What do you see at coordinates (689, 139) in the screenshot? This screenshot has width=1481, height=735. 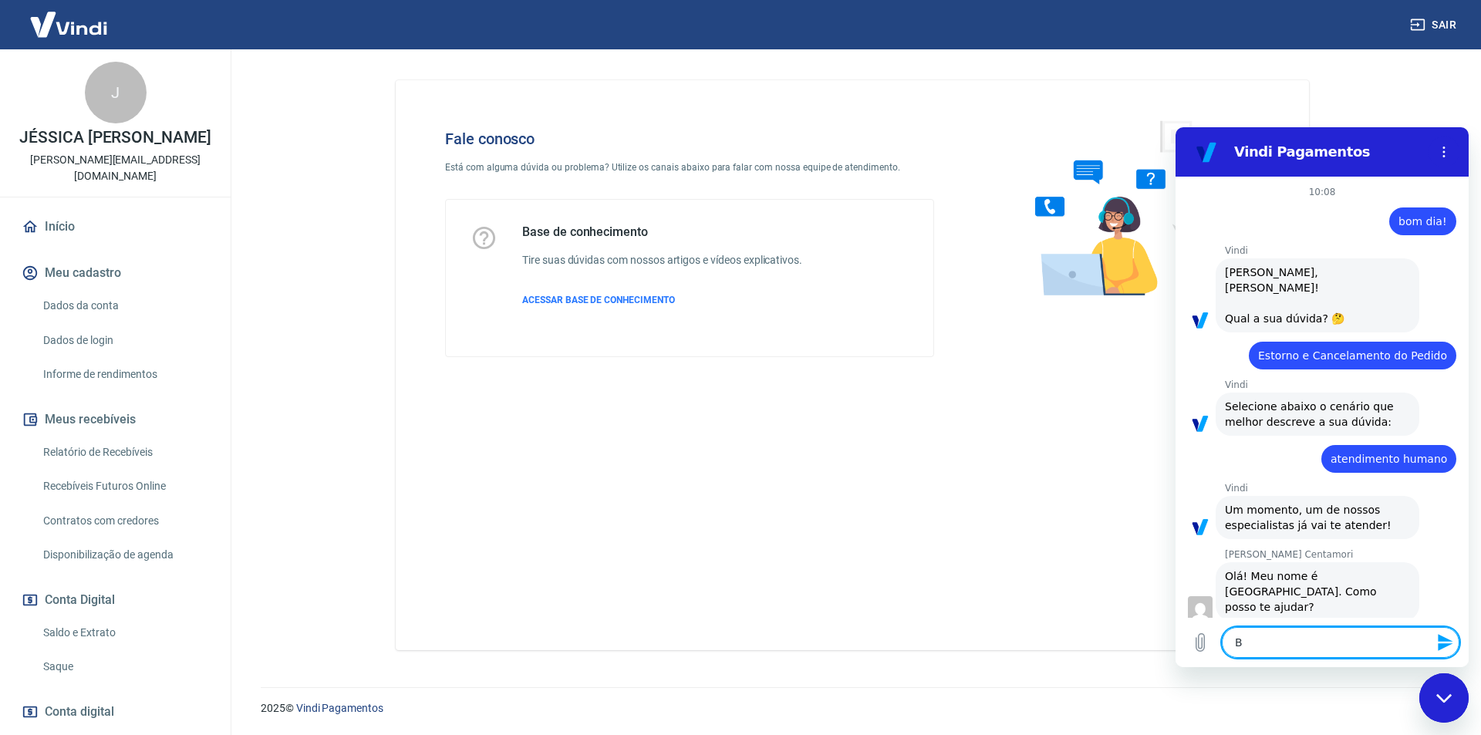 I see `h4: Fale conosco` at bounding box center [689, 139].